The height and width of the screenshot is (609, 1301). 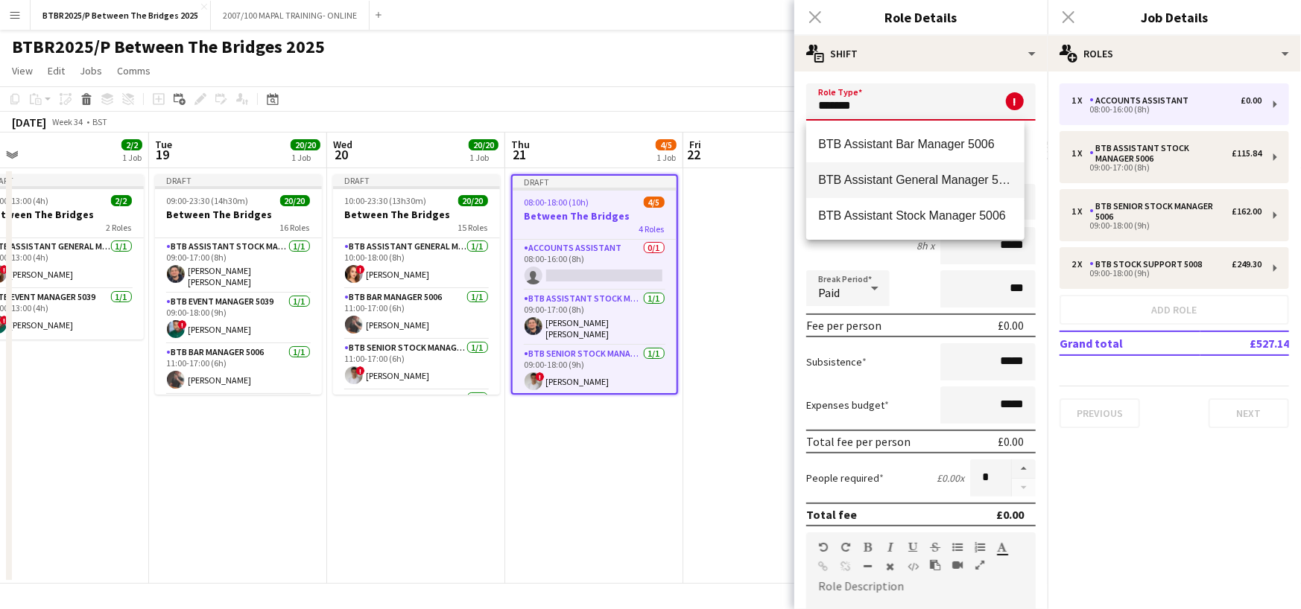 What do you see at coordinates (915, 180) in the screenshot?
I see `span: BTB Assistant General Manager 5006` at bounding box center [915, 180].